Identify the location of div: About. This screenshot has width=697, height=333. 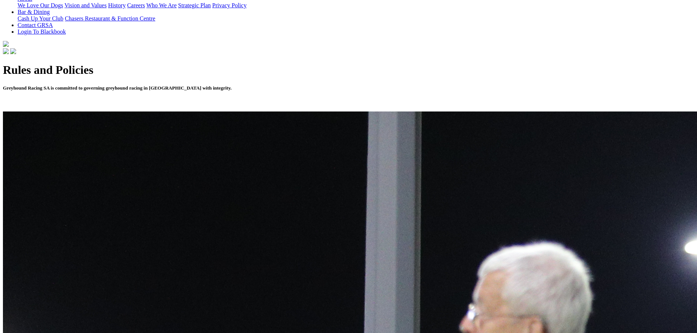
(356, 5).